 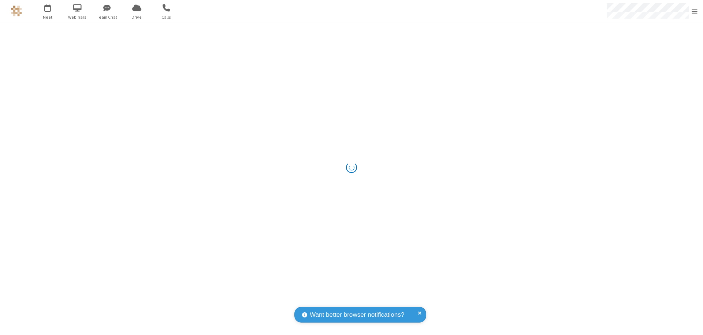 What do you see at coordinates (77, 17) in the screenshot?
I see `span: Webinars` at bounding box center [77, 17].